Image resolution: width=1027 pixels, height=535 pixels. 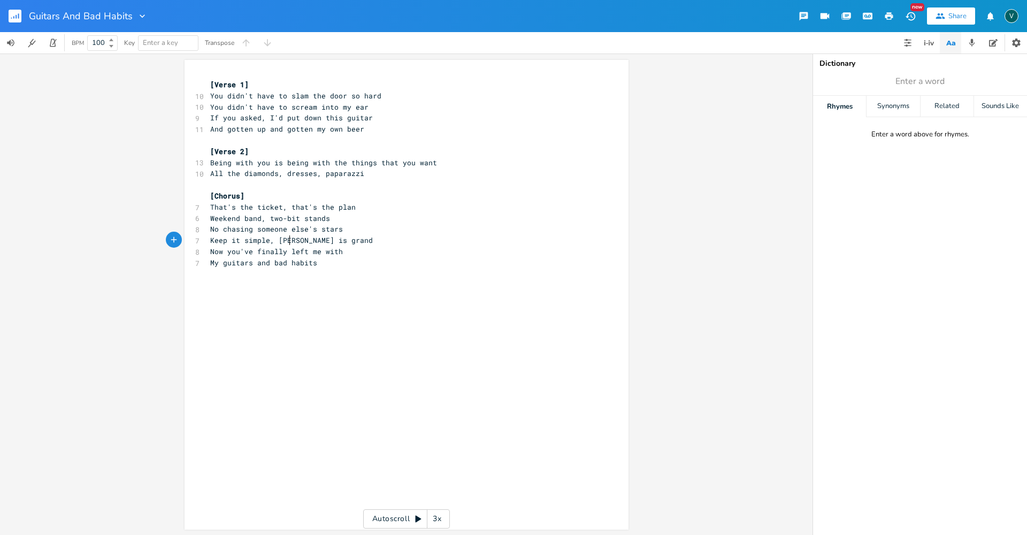 What do you see at coordinates (229, 151) in the screenshot?
I see `span: [Verse 2]` at bounding box center [229, 151].